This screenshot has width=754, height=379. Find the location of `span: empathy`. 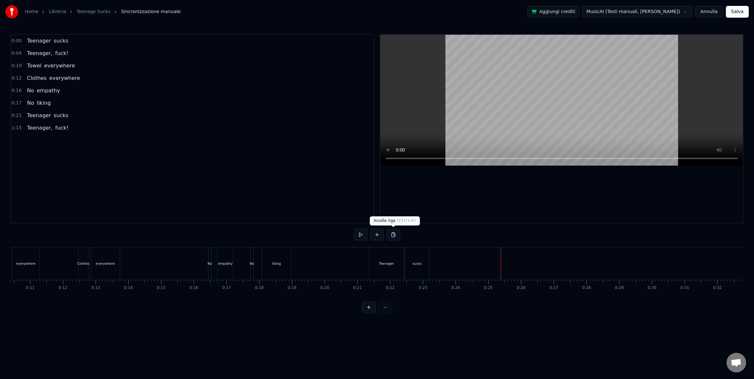

span: empathy is located at coordinates (48, 90).